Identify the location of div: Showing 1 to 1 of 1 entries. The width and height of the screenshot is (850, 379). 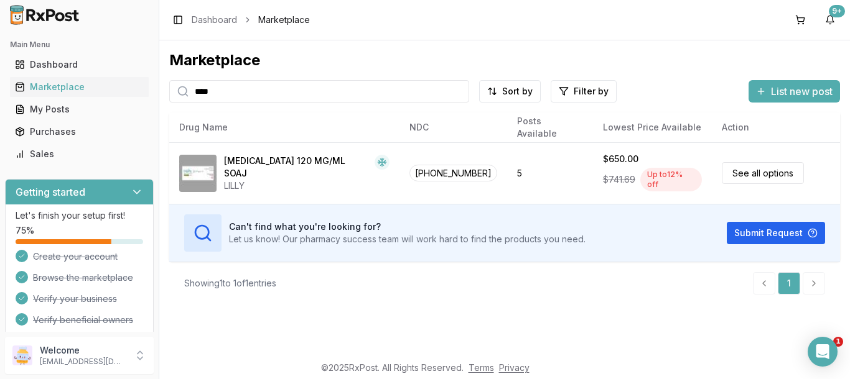
(230, 284).